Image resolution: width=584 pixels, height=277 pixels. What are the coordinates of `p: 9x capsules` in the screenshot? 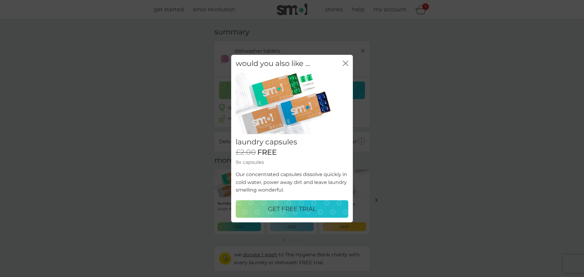 It's located at (292, 162).